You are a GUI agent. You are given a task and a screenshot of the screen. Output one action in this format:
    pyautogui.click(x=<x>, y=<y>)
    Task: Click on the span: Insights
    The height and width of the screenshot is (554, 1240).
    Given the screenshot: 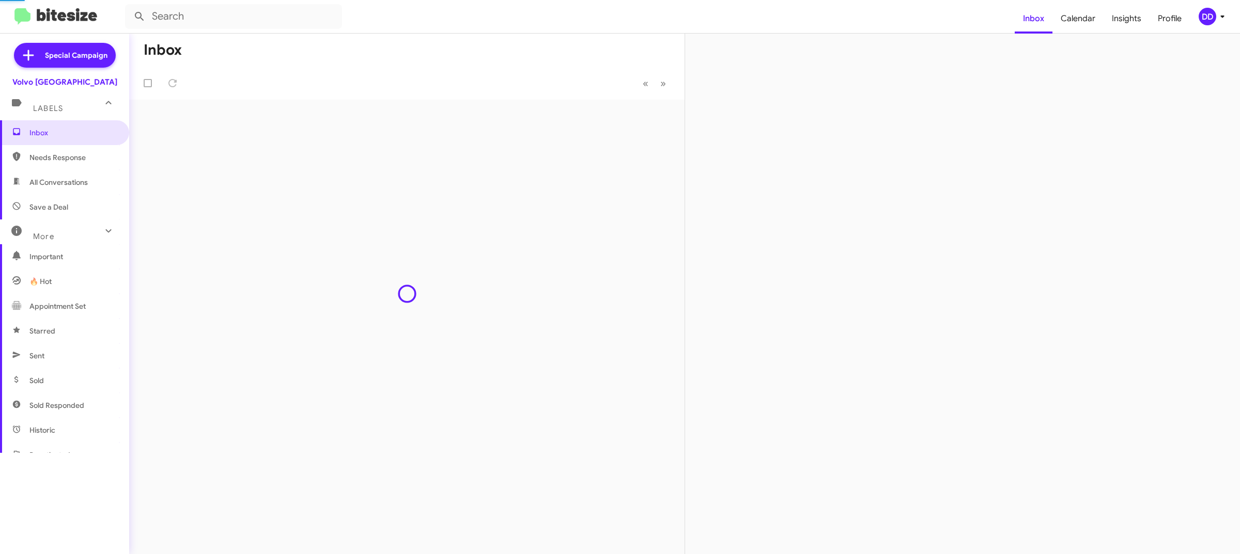 What is the action you would take?
    pyautogui.click(x=1126, y=19)
    